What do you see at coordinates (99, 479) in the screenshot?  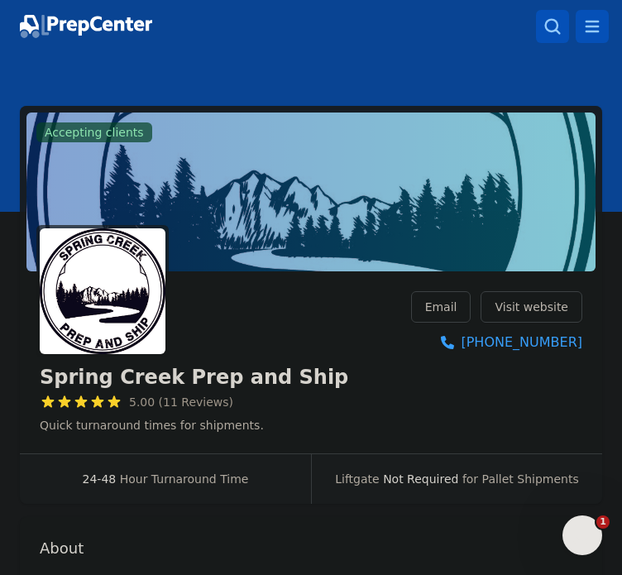 I see `span: 24-48` at bounding box center [99, 479].